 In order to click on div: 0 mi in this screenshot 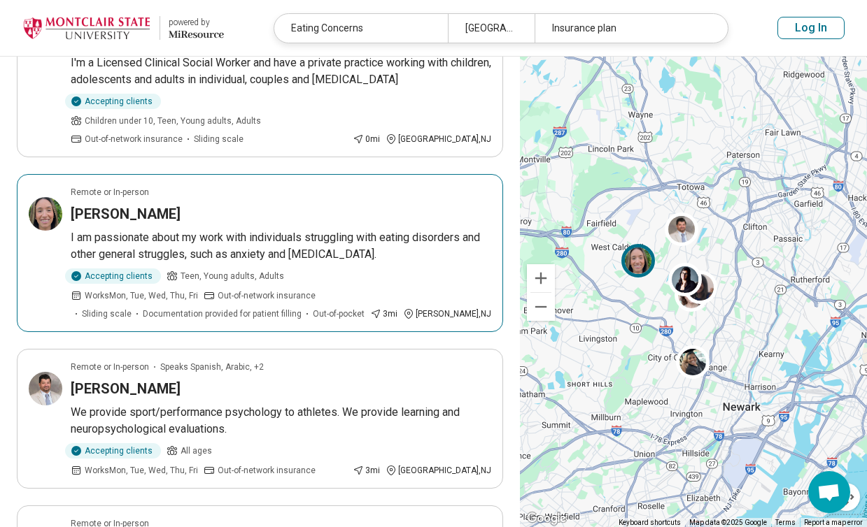, I will do `click(366, 139)`.